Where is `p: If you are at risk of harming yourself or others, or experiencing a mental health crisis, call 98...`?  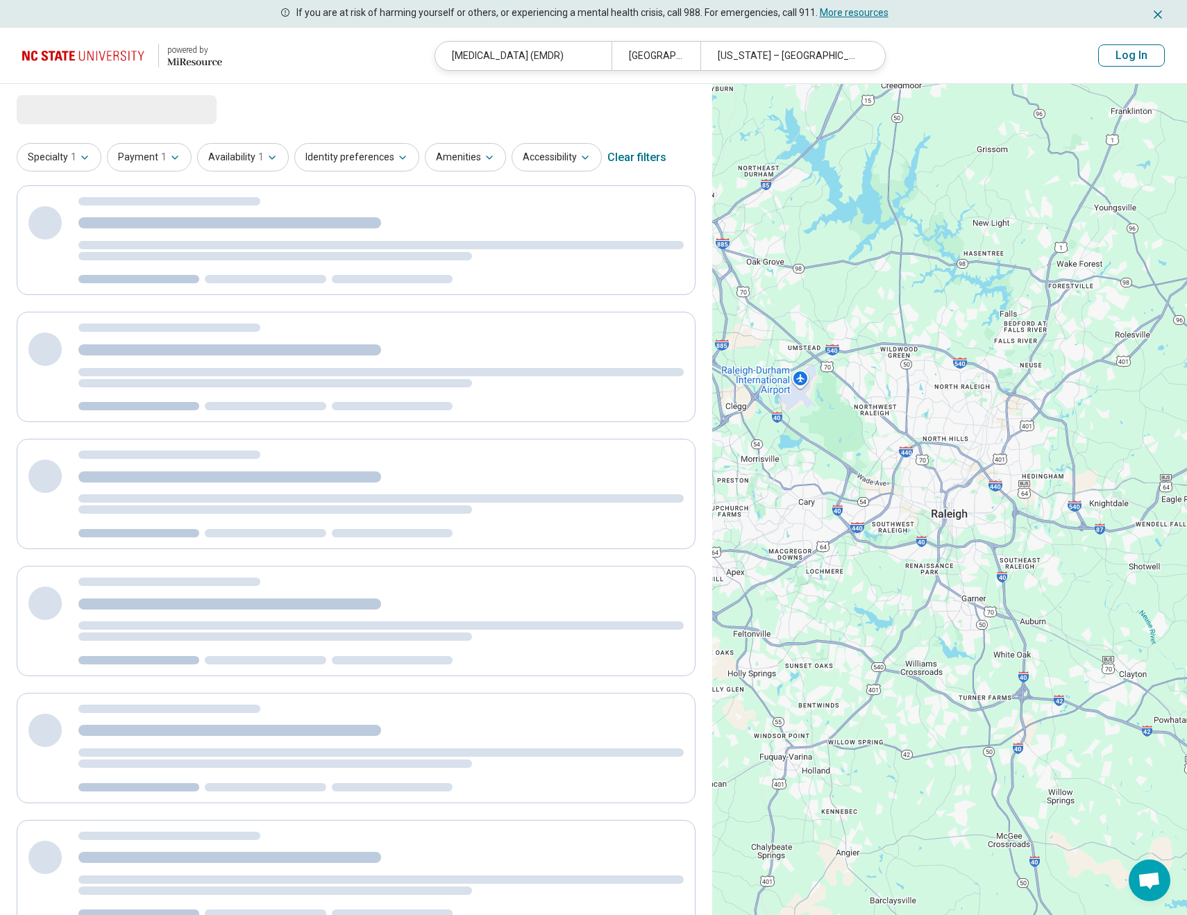
p: If you are at risk of harming yourself or others, or experiencing a mental health crisis, call 98... is located at coordinates (592, 12).